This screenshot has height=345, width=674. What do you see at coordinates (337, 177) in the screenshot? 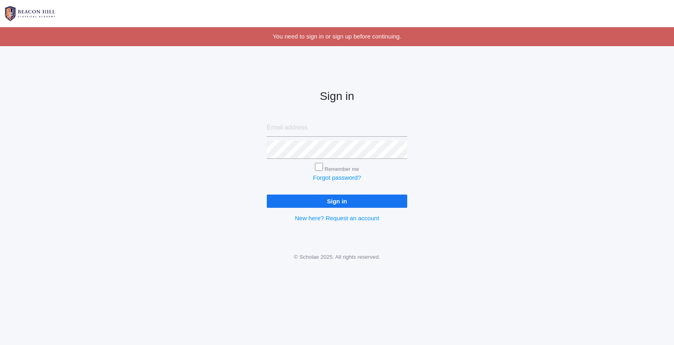
I see `a: Forgot password?` at bounding box center [337, 177].